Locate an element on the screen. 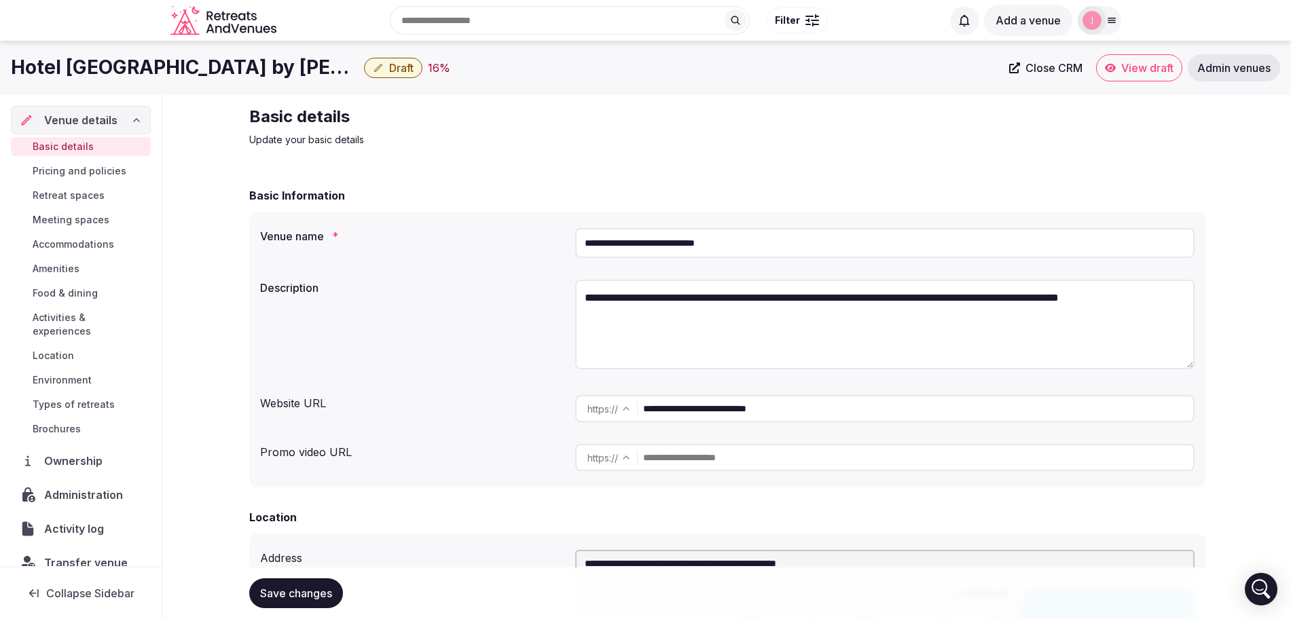 Image resolution: width=1291 pixels, height=619 pixels. a: Activities & experiences is located at coordinates (81, 325).